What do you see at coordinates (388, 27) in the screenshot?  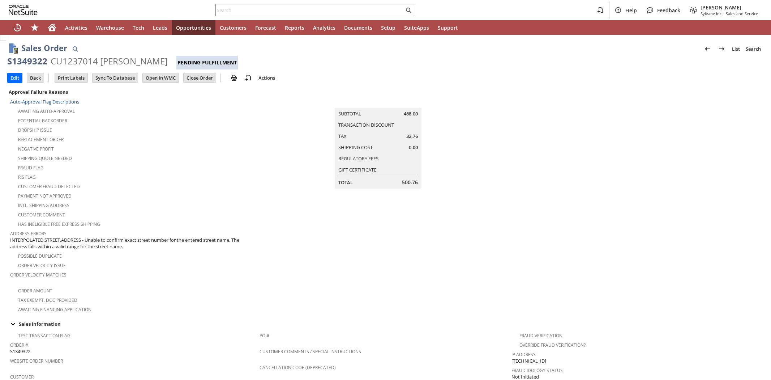 I see `span: Setup` at bounding box center [388, 27].